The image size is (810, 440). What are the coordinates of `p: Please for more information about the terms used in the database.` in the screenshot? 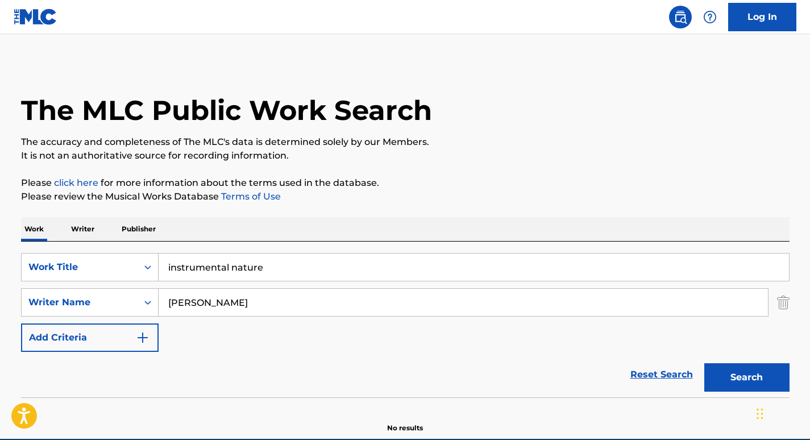 It's located at (405, 183).